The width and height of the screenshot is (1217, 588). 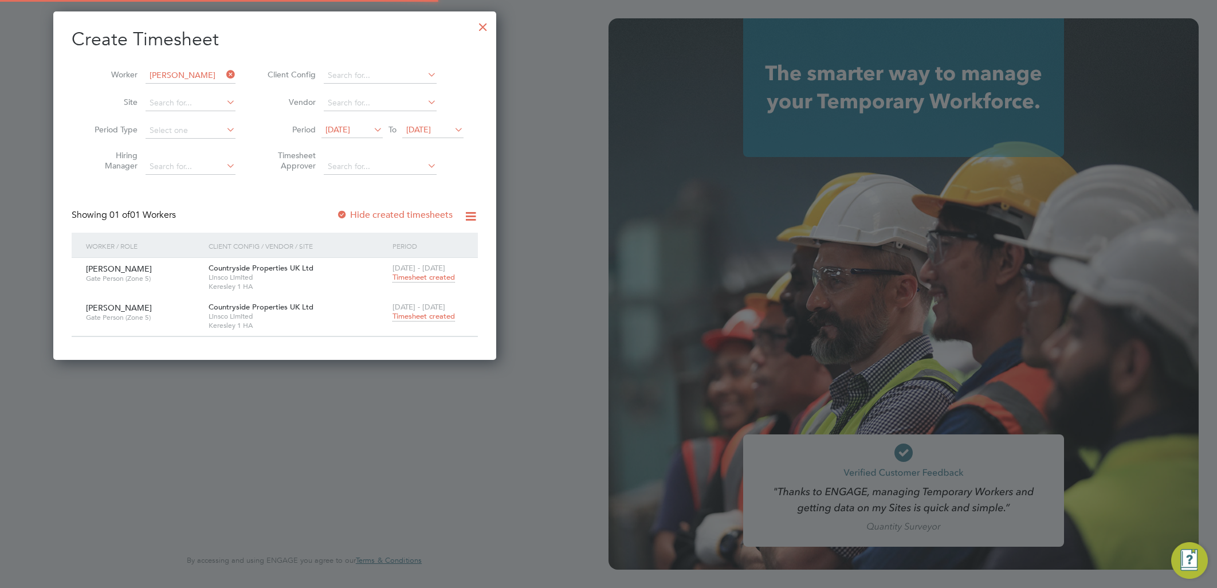 What do you see at coordinates (297, 246) in the screenshot?
I see `div: Client Config / Vendor / Site` at bounding box center [297, 246].